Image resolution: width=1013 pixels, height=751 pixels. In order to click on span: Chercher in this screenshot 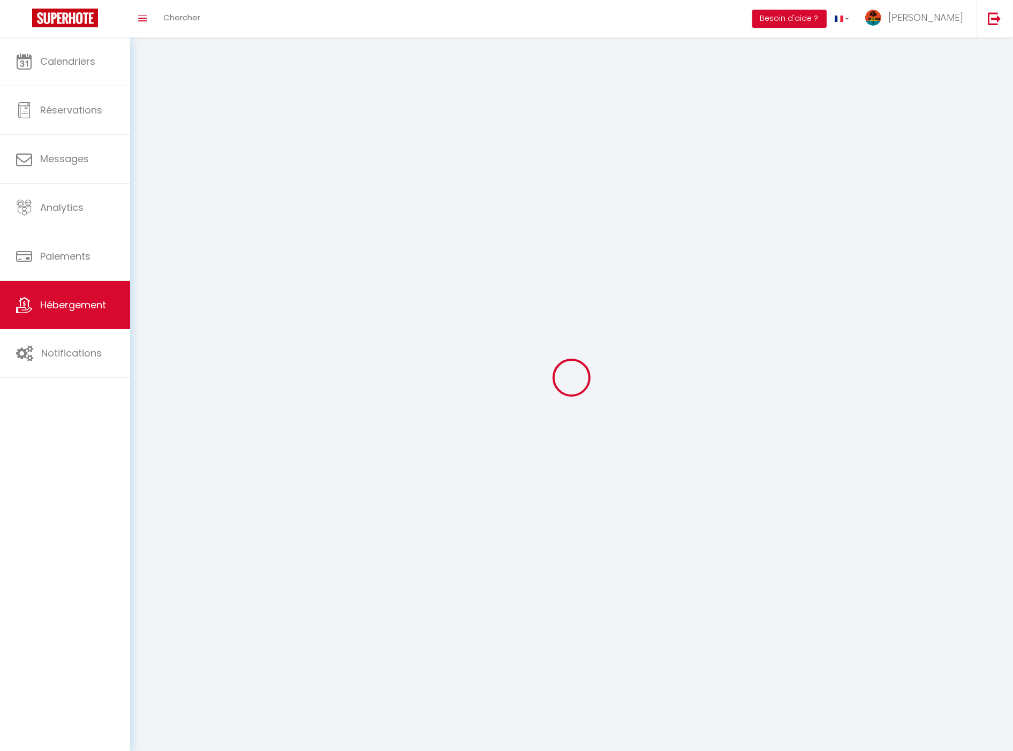, I will do `click(182, 17)`.